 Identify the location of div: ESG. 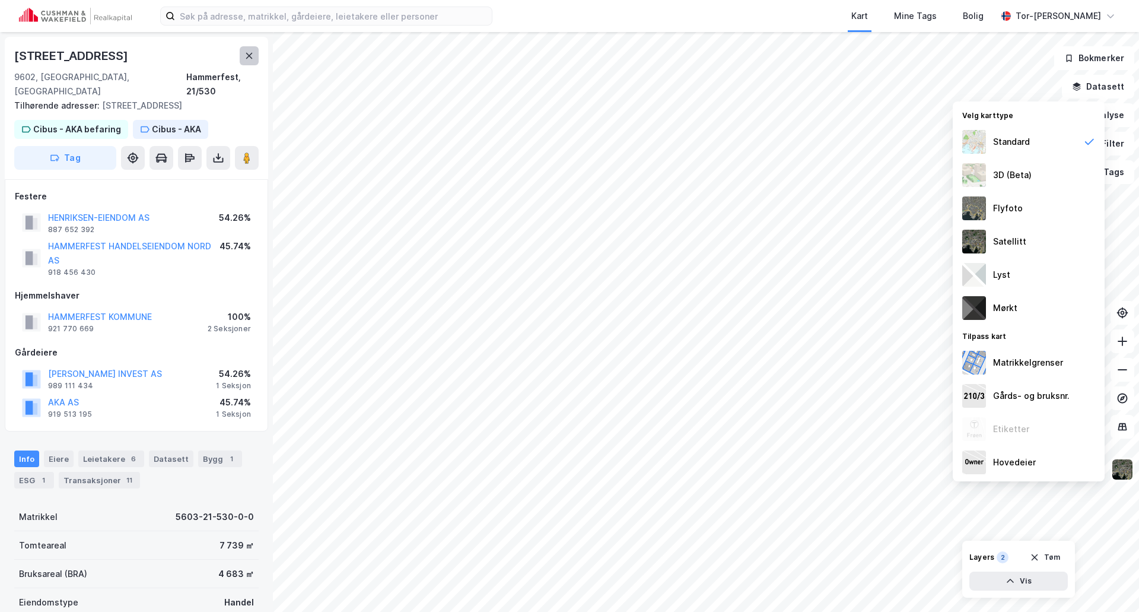
(34, 480).